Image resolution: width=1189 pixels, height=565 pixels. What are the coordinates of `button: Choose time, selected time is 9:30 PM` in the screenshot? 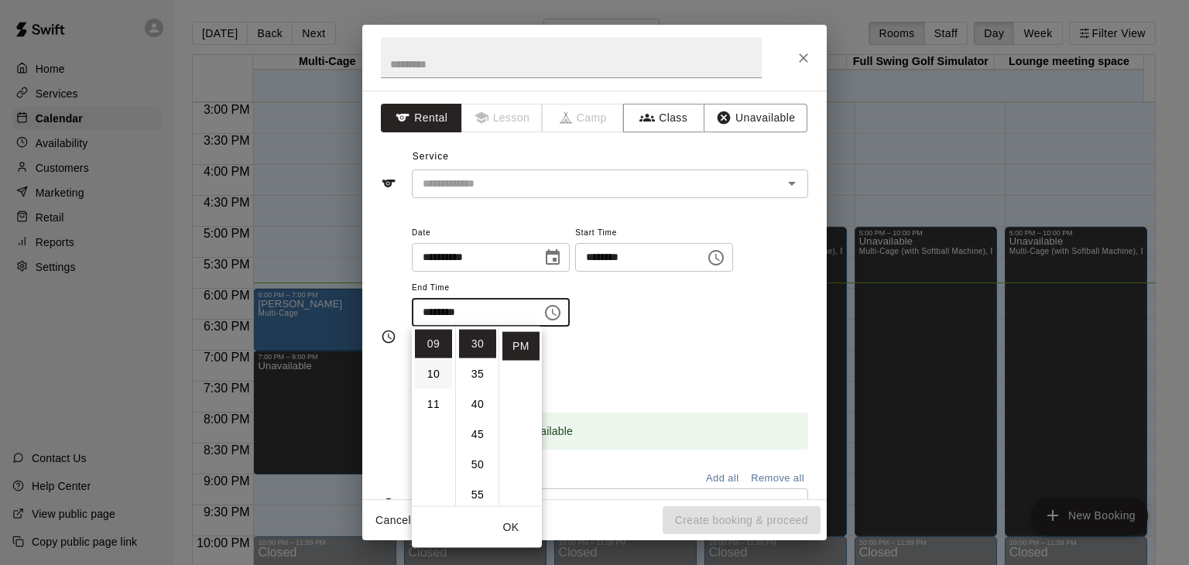 It's located at (553, 313).